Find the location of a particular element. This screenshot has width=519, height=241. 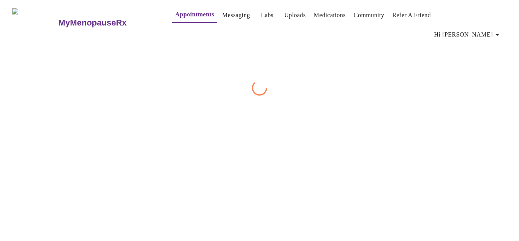

button: Medications is located at coordinates (330, 15).